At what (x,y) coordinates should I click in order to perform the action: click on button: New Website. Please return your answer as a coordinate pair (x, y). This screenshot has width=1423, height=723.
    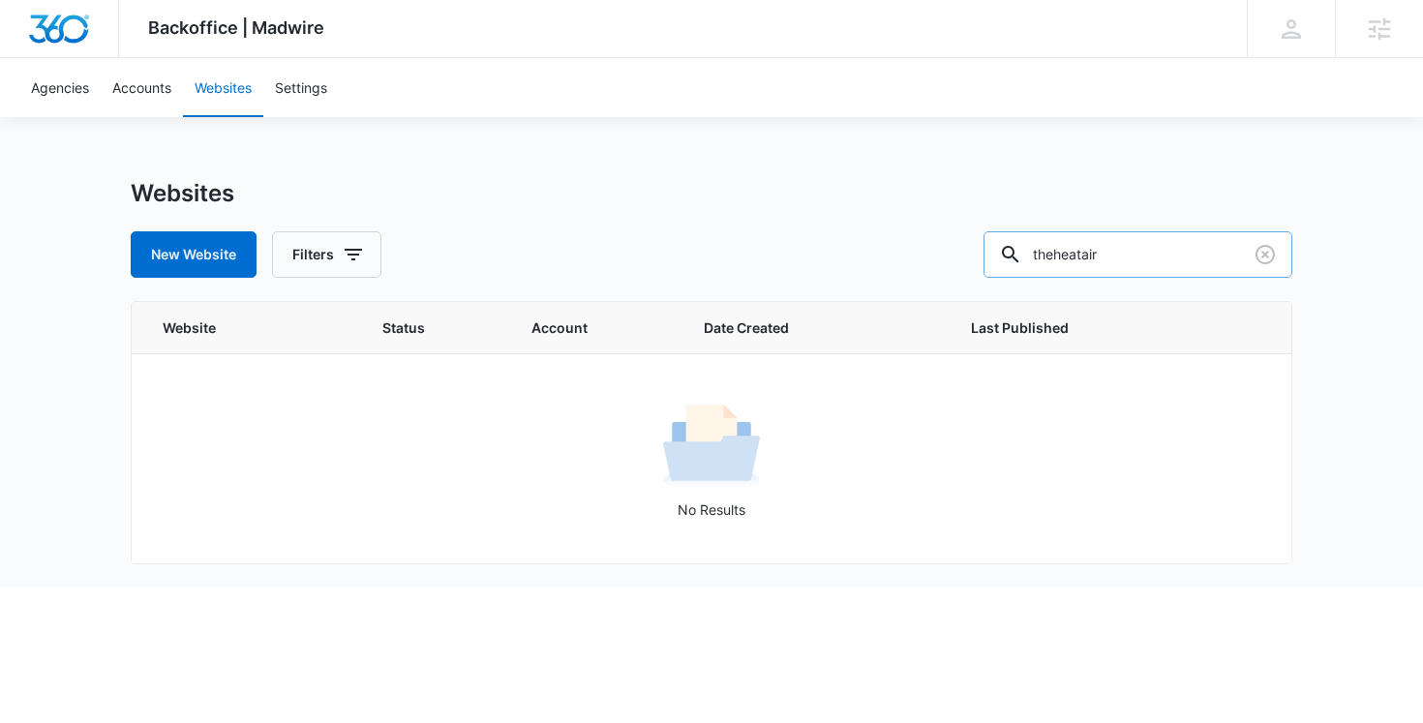
    Looking at the image, I should click on (194, 255).